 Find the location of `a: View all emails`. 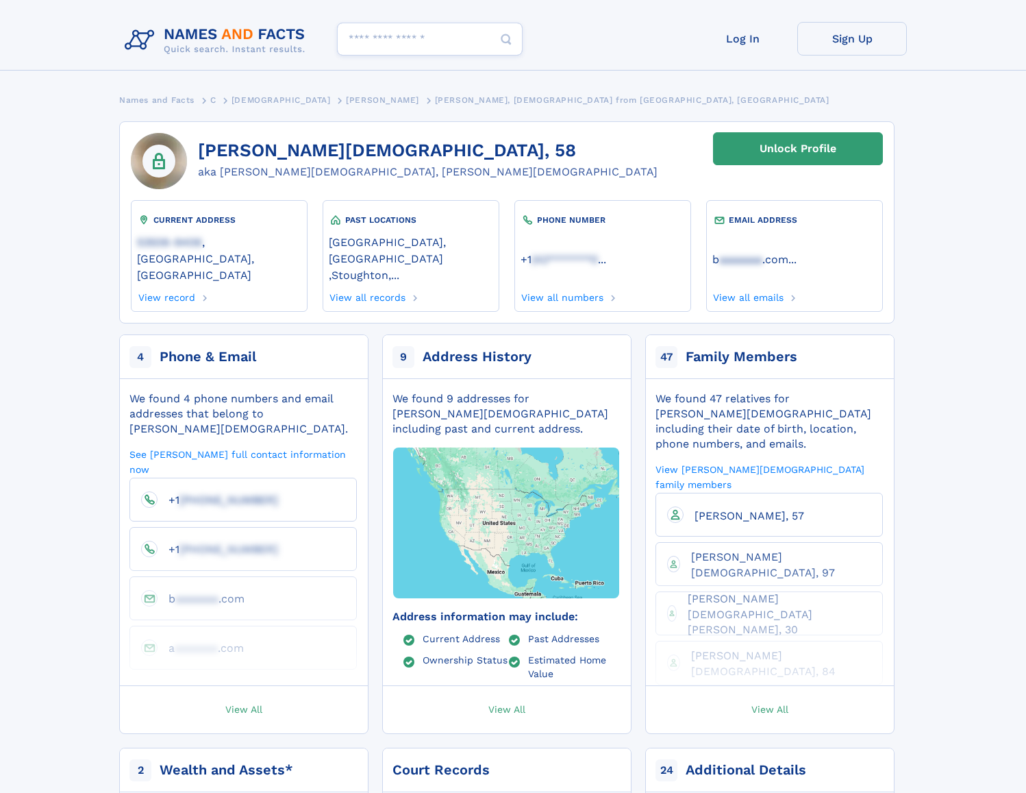

a: View all emails is located at coordinates (748, 295).